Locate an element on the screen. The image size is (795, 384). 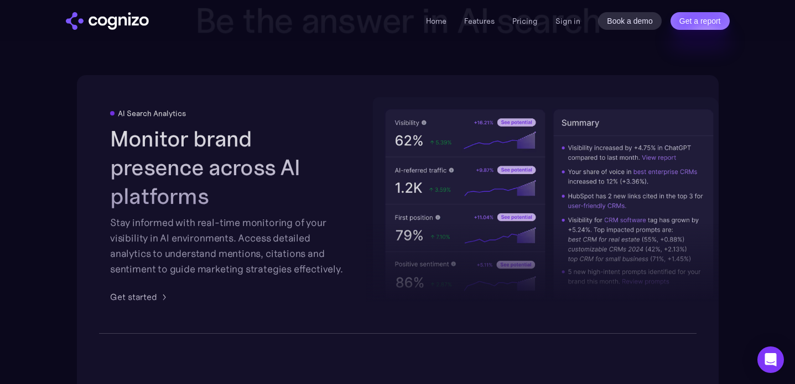
div: AI Search Analytics is located at coordinates (152, 113).